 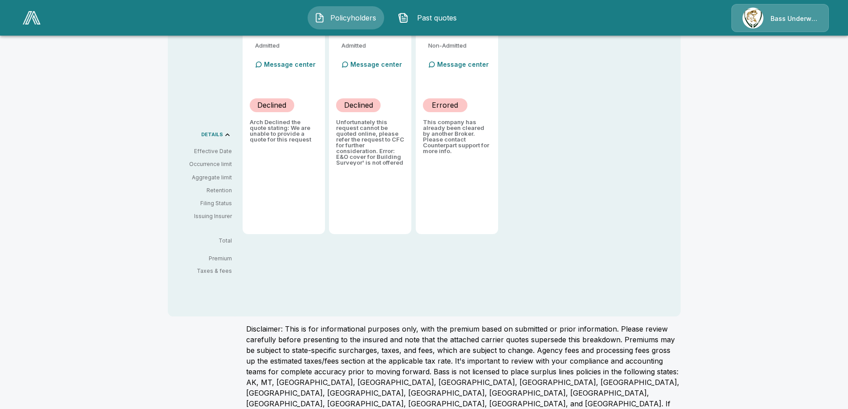 What do you see at coordinates (207, 241) in the screenshot?
I see `p: Total` at bounding box center [207, 241].